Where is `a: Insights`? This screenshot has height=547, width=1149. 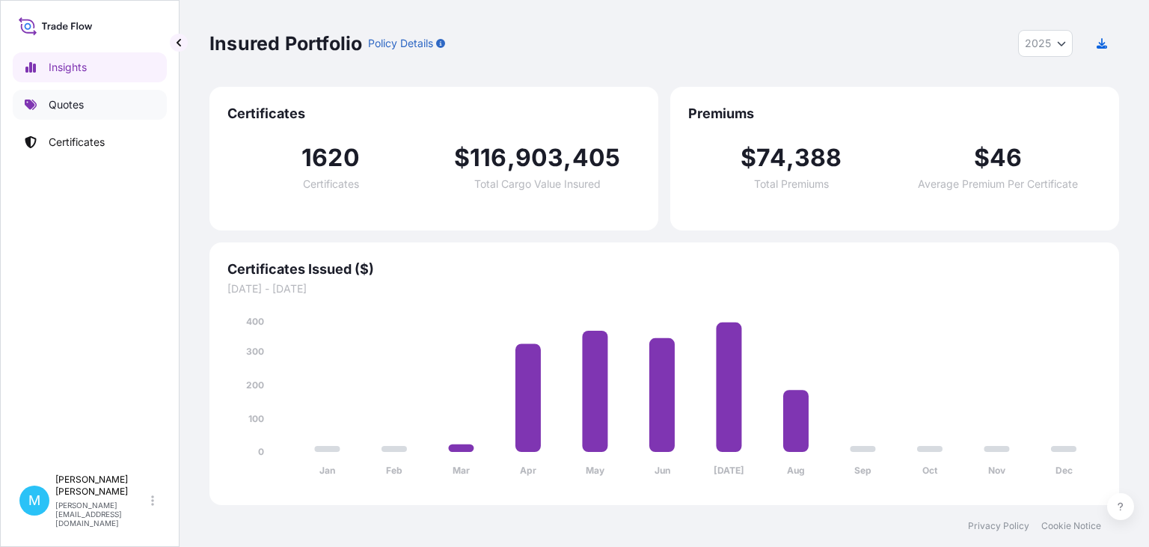
a: Insights is located at coordinates (90, 67).